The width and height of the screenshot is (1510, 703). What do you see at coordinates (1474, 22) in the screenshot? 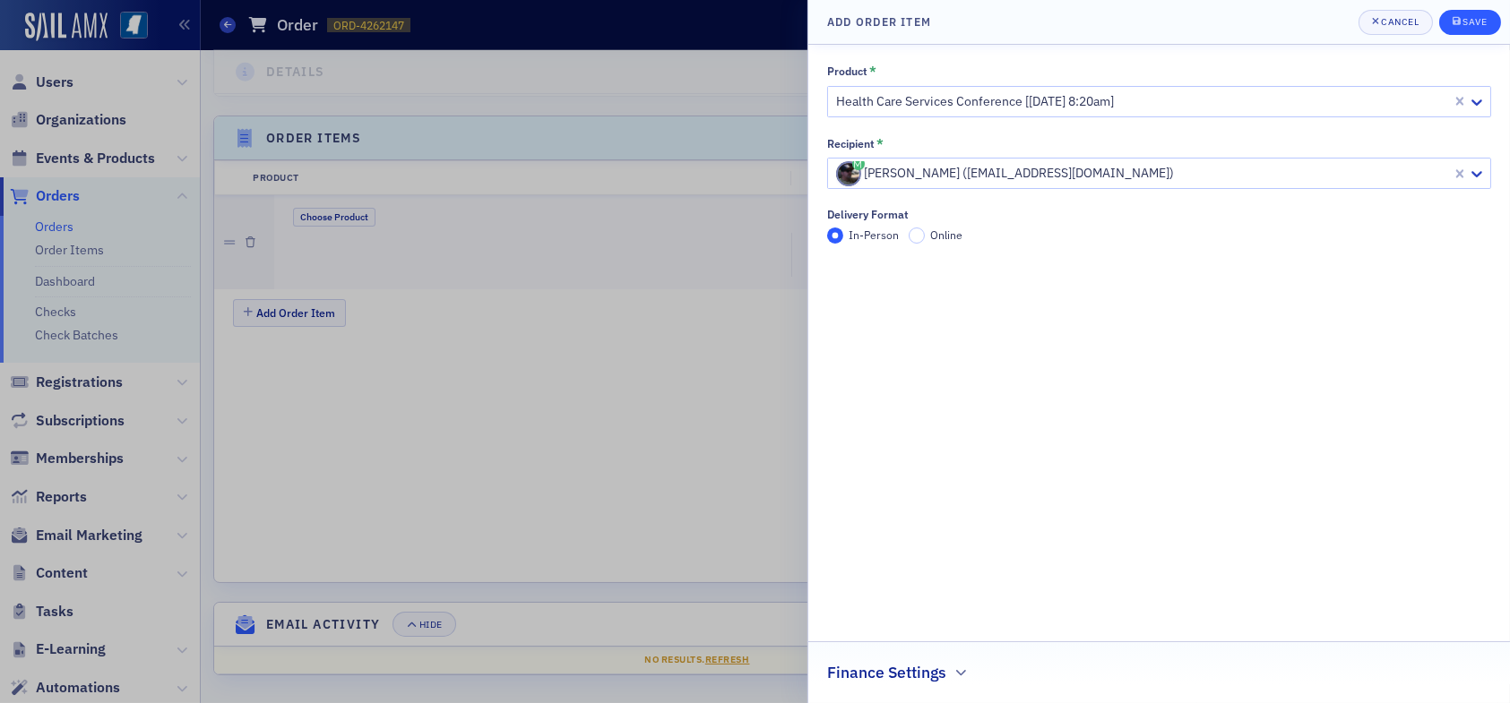
I see `div: Save` at bounding box center [1474, 22].